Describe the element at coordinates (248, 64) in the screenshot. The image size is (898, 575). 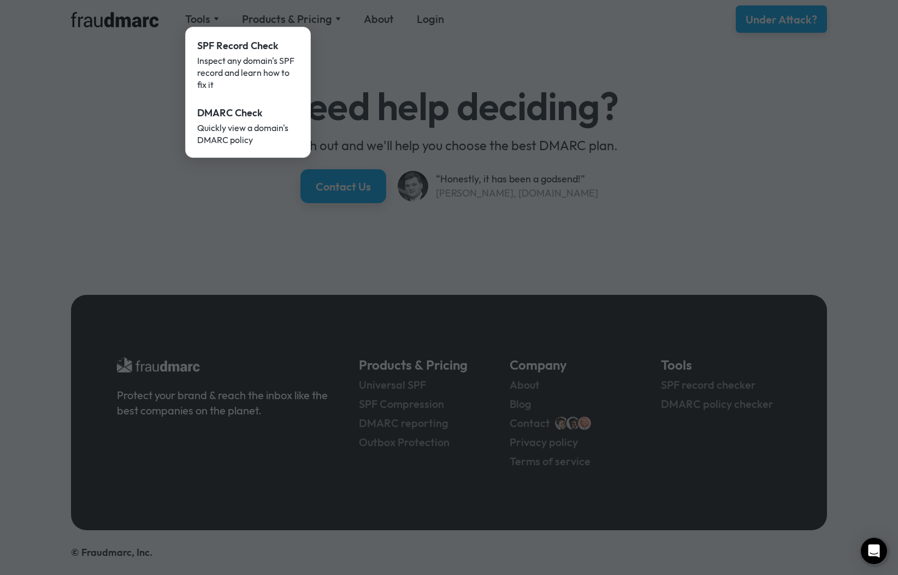
I see `a: SPF Record CheckInspect any domain's SPF record and learn how to fix it` at that location.